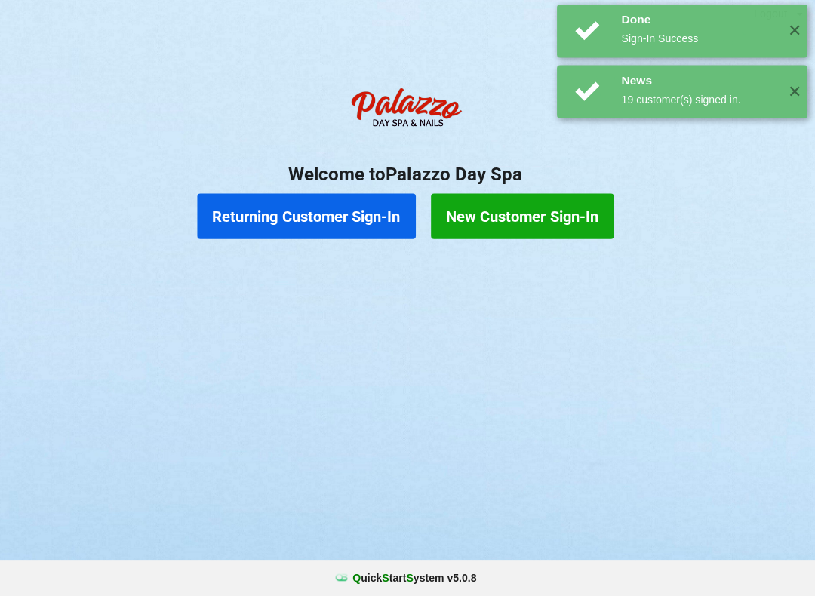  What do you see at coordinates (699, 41) in the screenshot?
I see `div: Sign-In Success` at bounding box center [699, 41].